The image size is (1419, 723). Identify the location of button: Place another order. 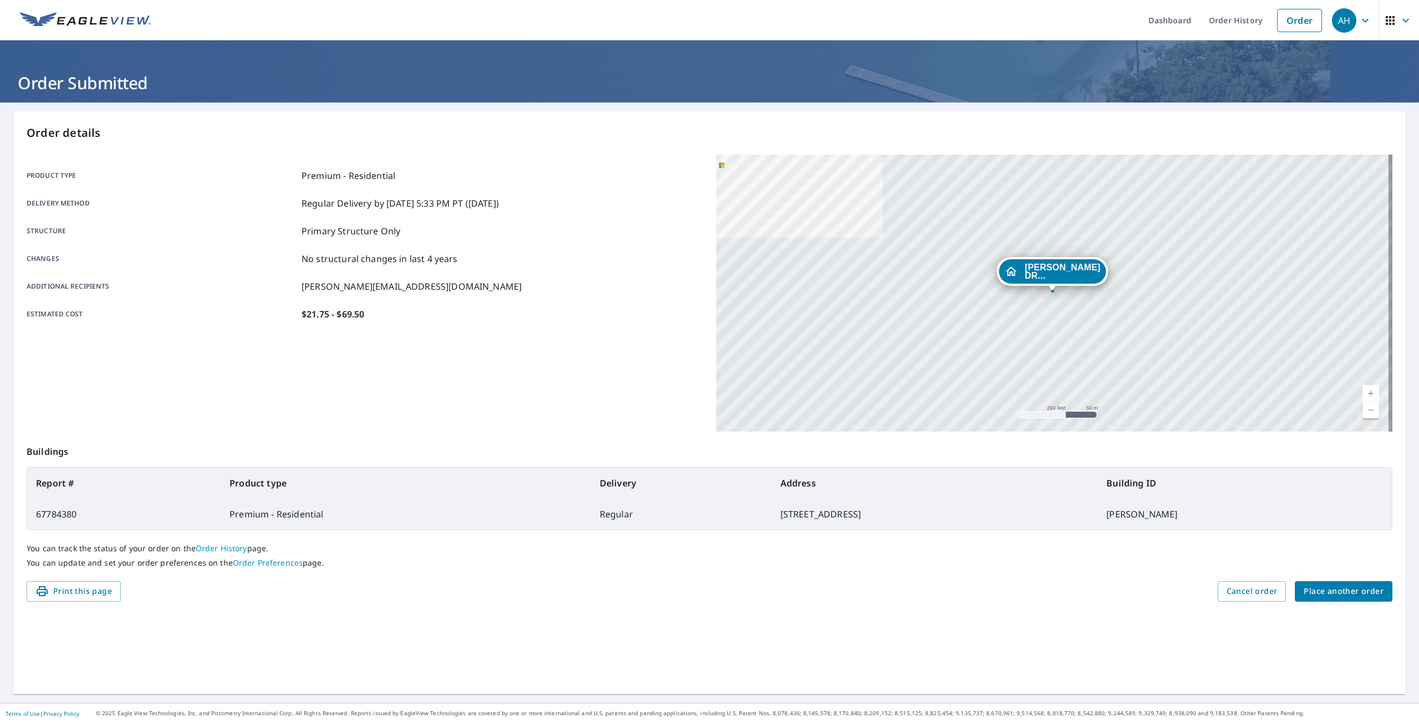
(1344, 591).